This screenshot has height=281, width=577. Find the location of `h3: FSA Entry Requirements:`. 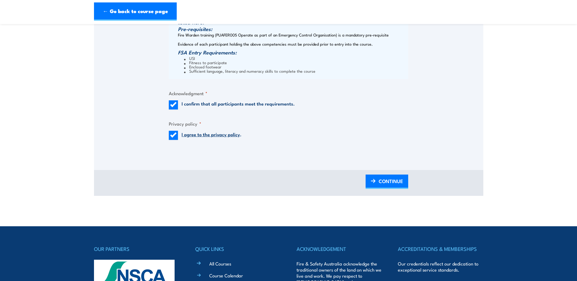

h3: FSA Entry Requirements: is located at coordinates (293, 52).